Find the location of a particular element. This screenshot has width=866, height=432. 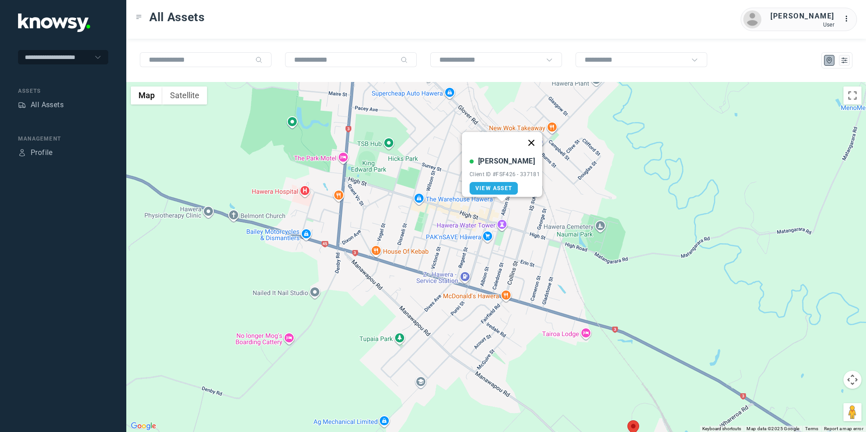

a: Terms (opens in new tab) is located at coordinates (811, 429).